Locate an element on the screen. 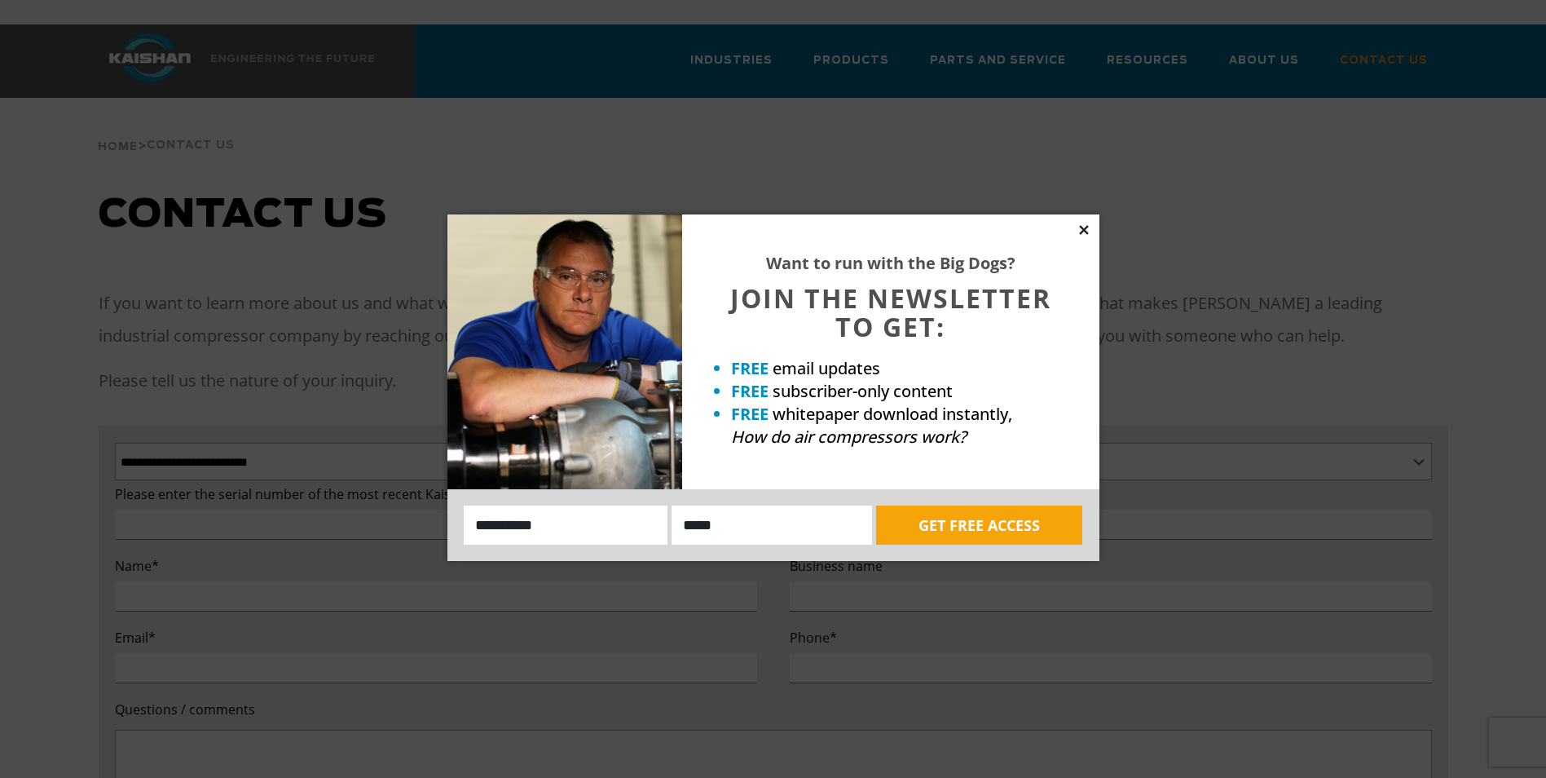  strong: Want to run with the Big Dogs? is located at coordinates (891, 262).